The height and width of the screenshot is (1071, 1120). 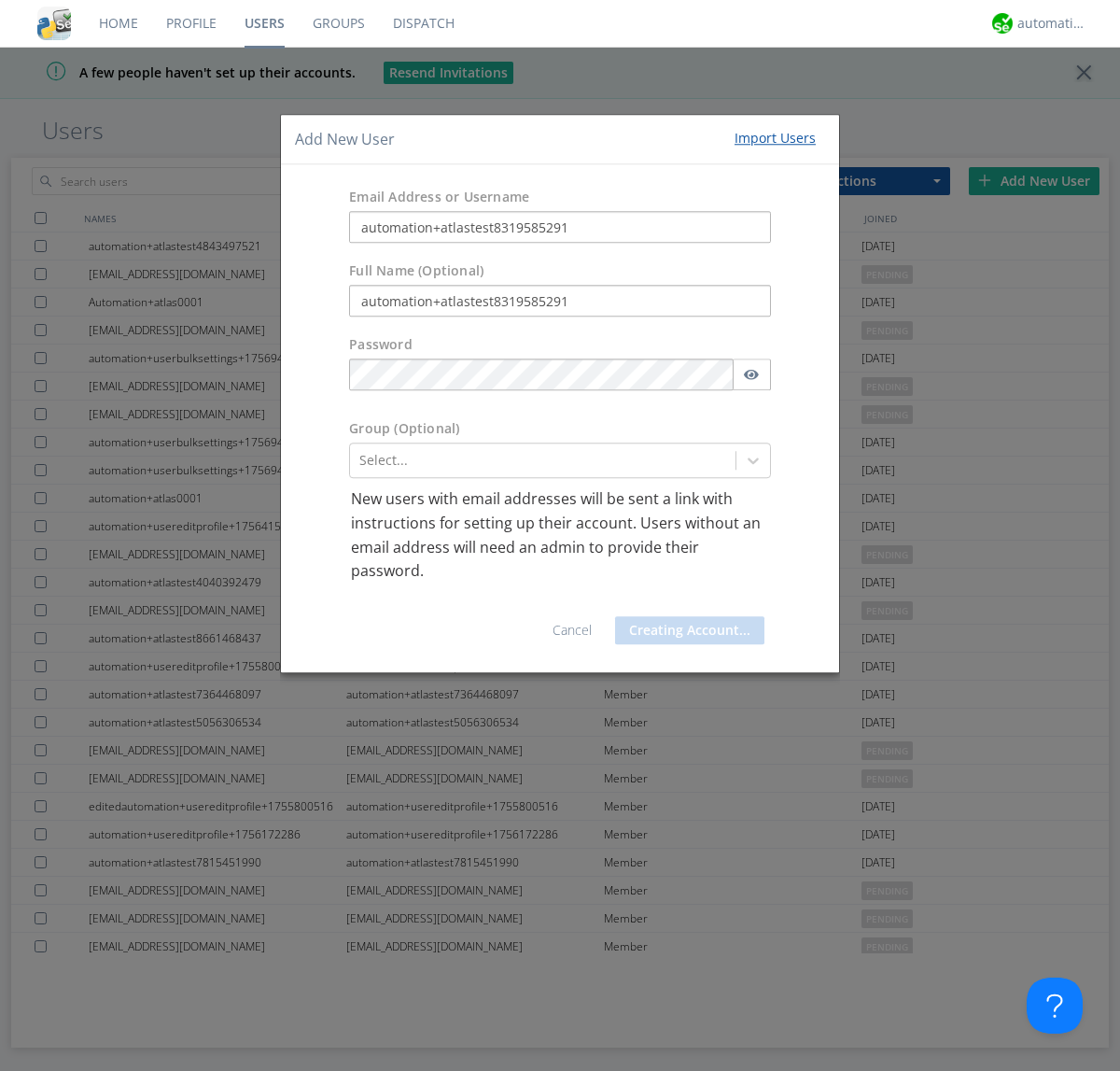 What do you see at coordinates (560, 301) in the screenshot?
I see `input: Julie Appleseed` at bounding box center [560, 301].